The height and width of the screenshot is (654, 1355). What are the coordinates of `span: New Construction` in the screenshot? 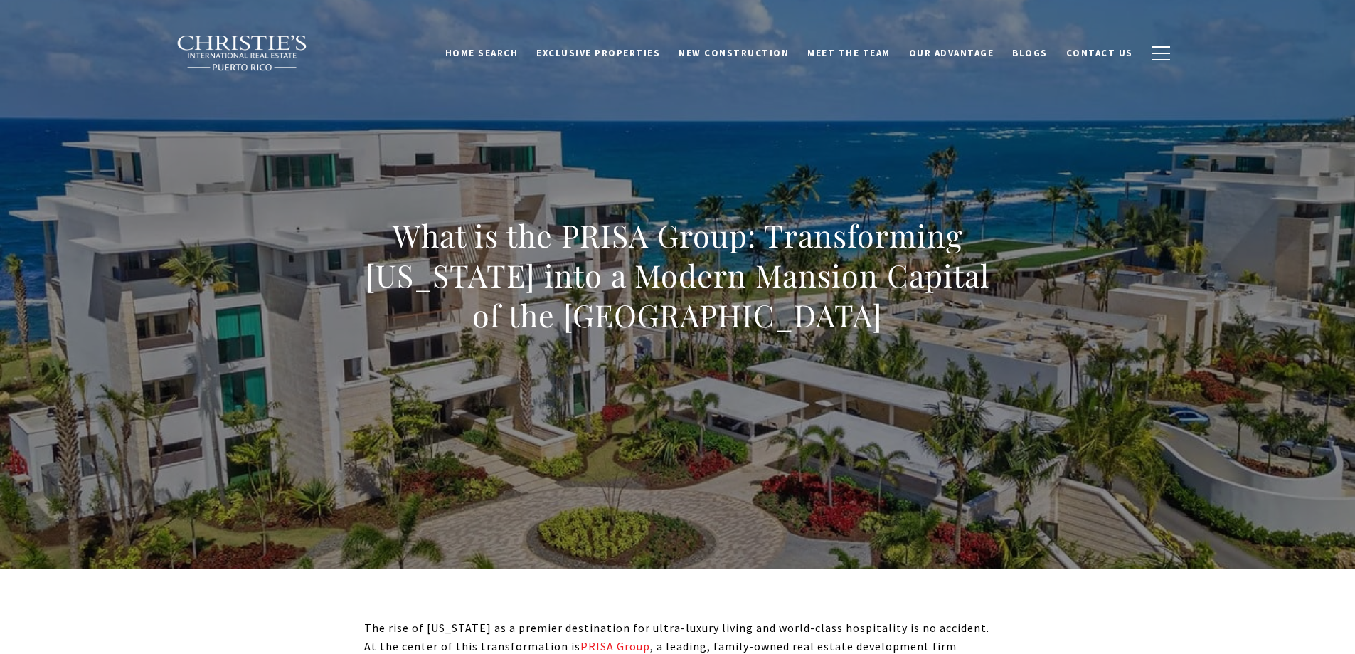 It's located at (733, 52).